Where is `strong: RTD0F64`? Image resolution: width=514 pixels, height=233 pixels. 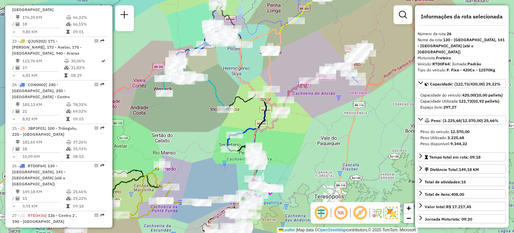 strong: RTD0F64 is located at coordinates (441, 64).